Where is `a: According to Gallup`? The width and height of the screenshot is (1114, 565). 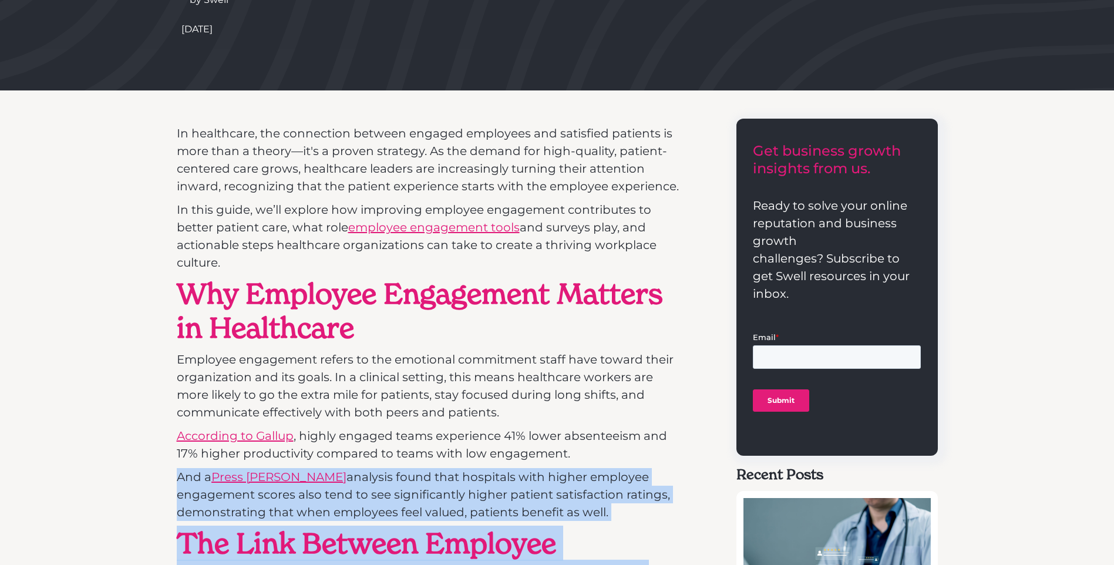
a: According to Gallup is located at coordinates (235, 436).